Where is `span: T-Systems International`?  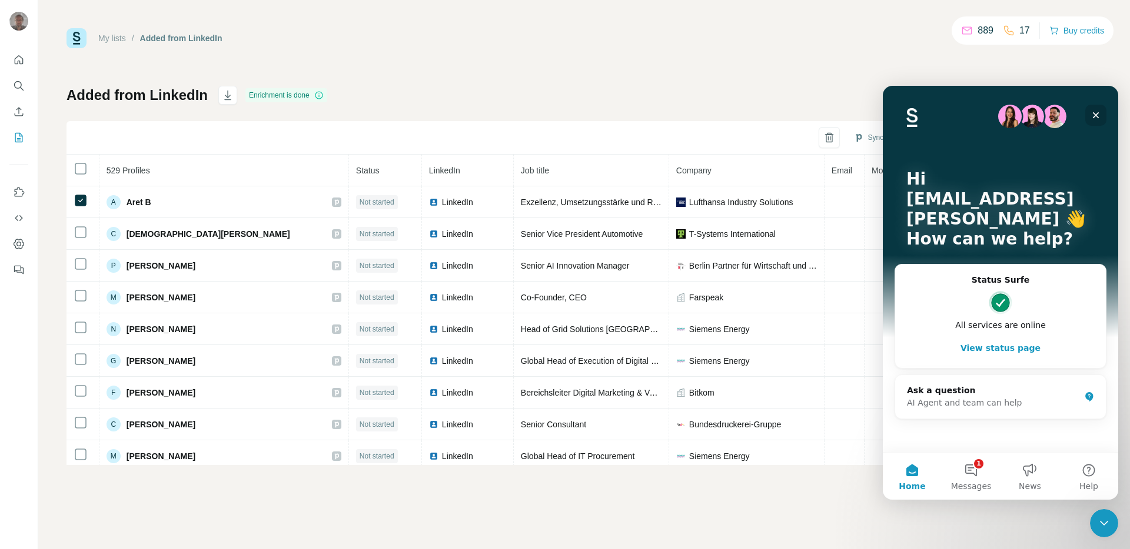 span: T-Systems International is located at coordinates (732, 234).